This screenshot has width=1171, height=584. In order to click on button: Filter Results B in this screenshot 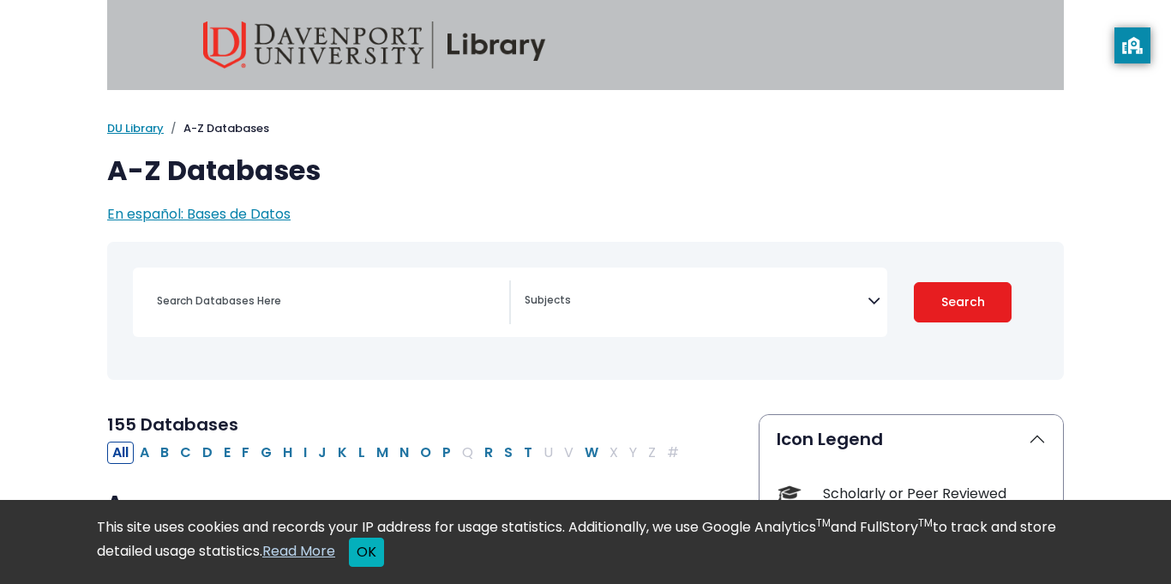, I will do `click(165, 453)`.